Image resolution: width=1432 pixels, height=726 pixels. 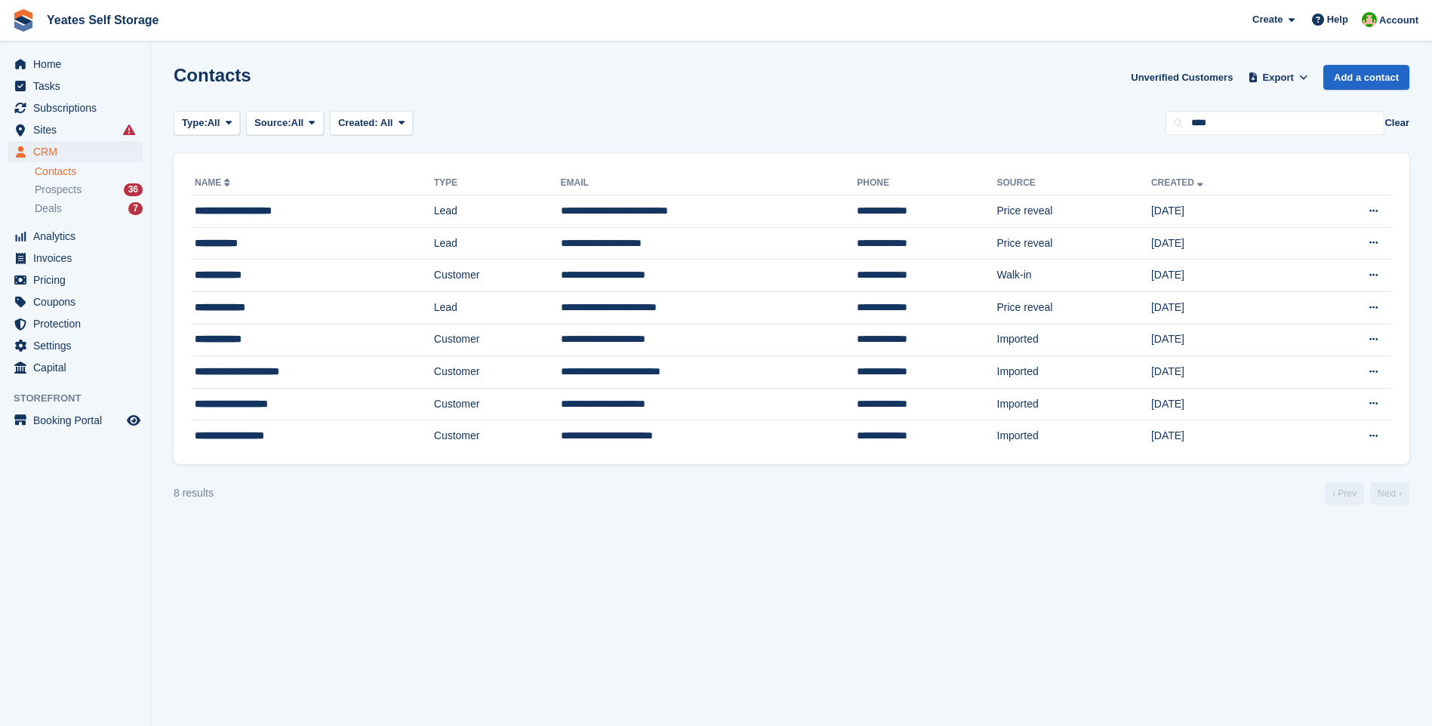 What do you see at coordinates (1267, 20) in the screenshot?
I see `span: Create` at bounding box center [1267, 20].